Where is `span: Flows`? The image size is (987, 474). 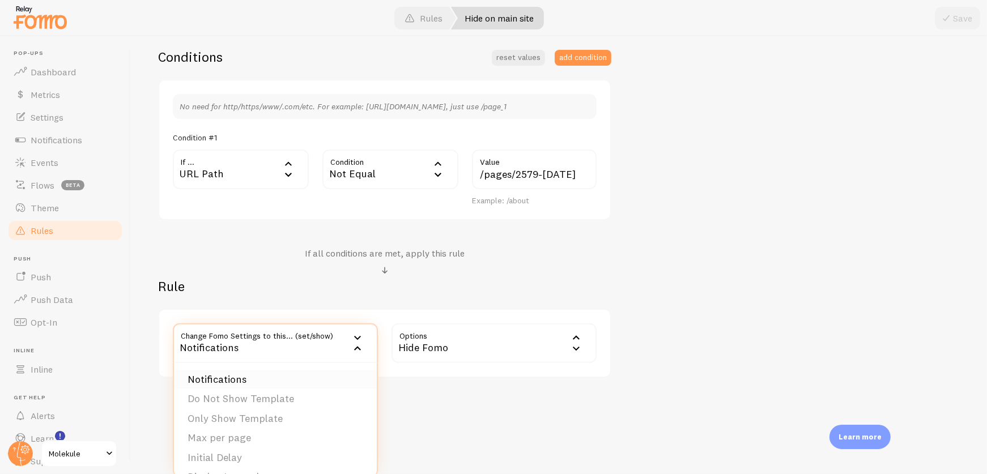 span: Flows is located at coordinates (42, 185).